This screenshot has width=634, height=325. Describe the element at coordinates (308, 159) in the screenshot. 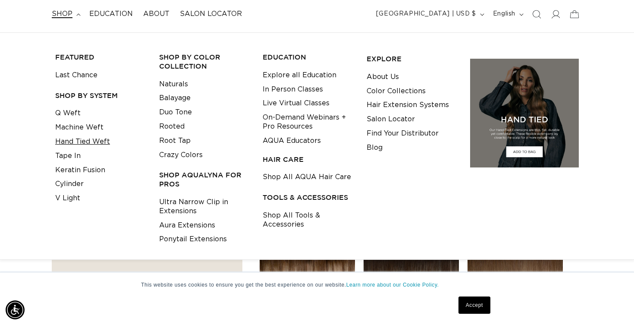

I see `h3: HAIR CARE` at that location.